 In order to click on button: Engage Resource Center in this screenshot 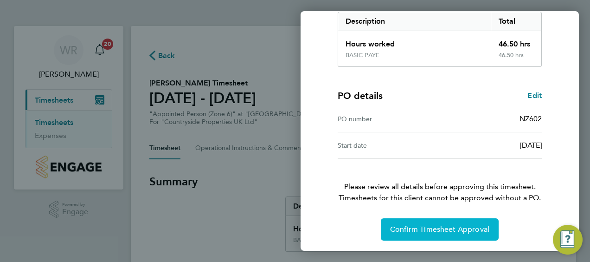, I will do `click(568, 239)`.